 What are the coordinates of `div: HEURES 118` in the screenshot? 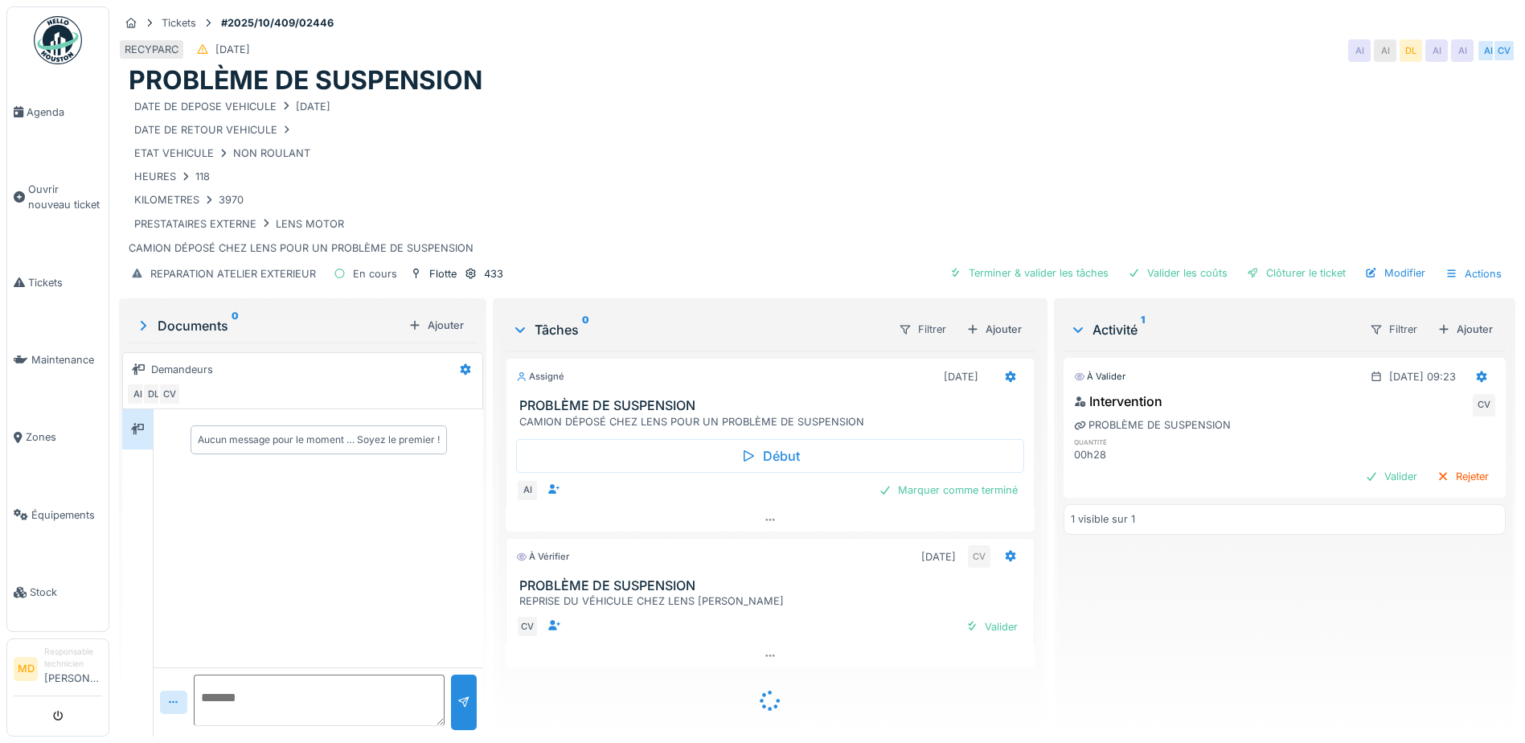 It's located at (172, 176).